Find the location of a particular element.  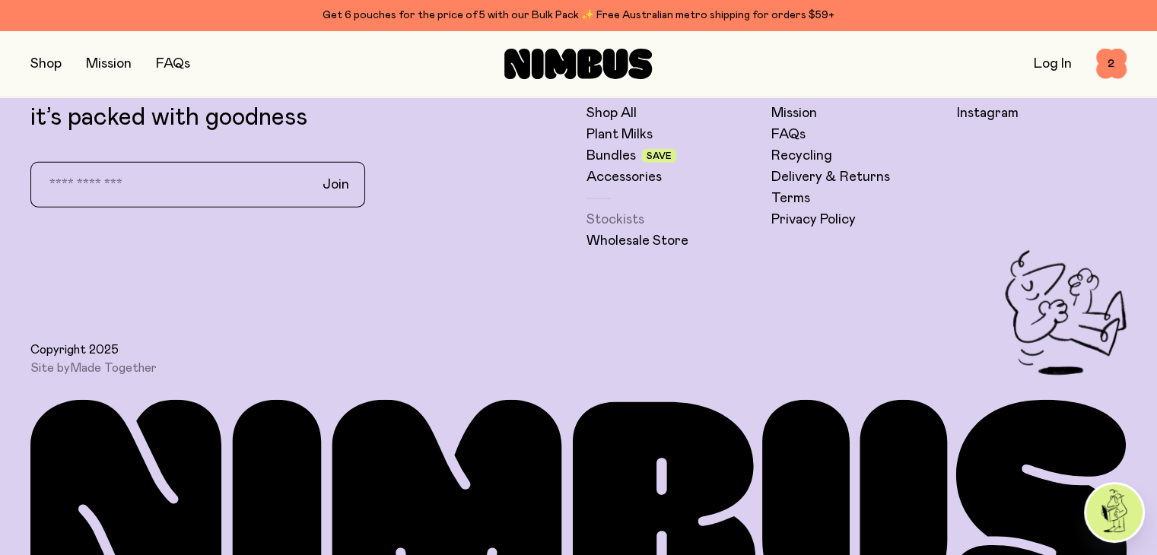

span: Site by is located at coordinates (94, 368).